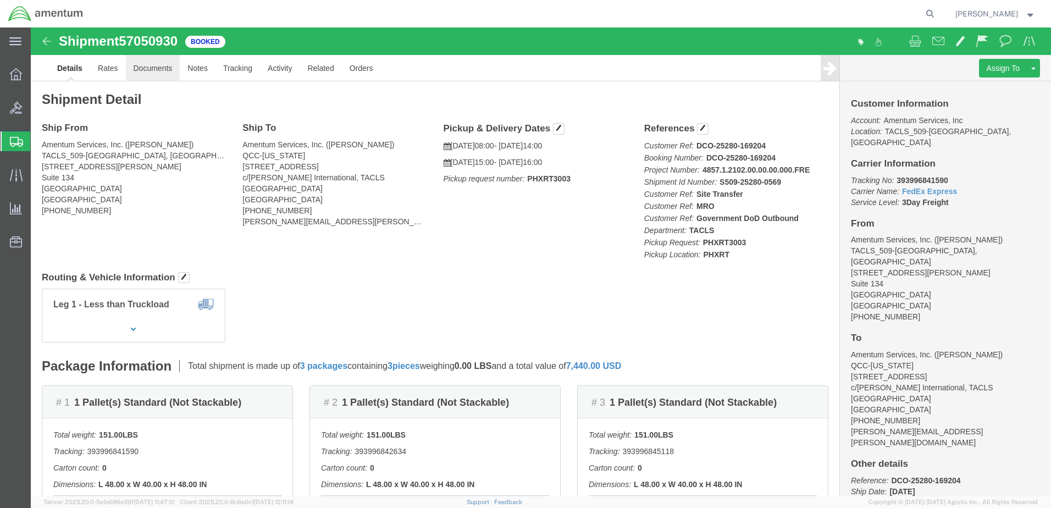 The height and width of the screenshot is (508, 1051). What do you see at coordinates (508, 502) in the screenshot?
I see `a: Feedback` at bounding box center [508, 502].